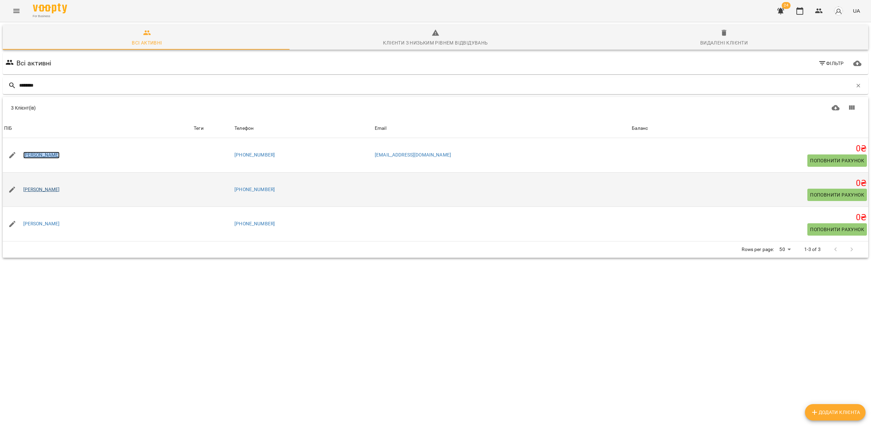 This screenshot has width=871, height=426. I want to click on img: avatar_s.png, so click(838, 11).